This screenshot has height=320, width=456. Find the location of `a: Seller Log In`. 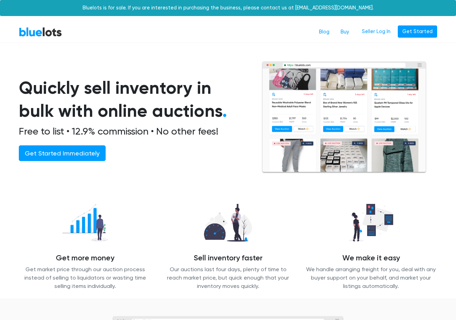

a: Seller Log In is located at coordinates (376, 32).